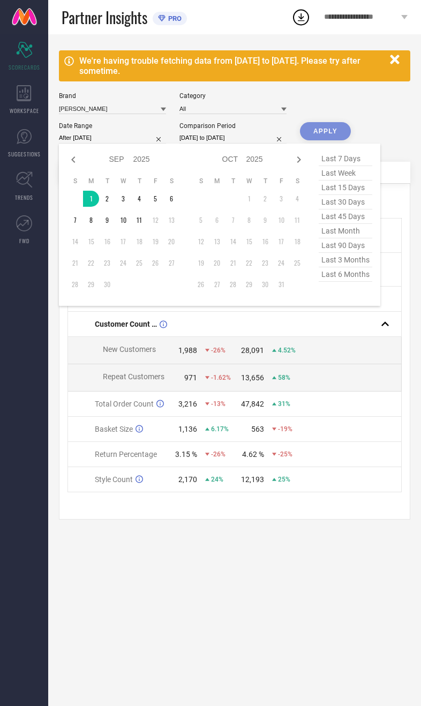  I want to click on div: 1,136, so click(188, 429).